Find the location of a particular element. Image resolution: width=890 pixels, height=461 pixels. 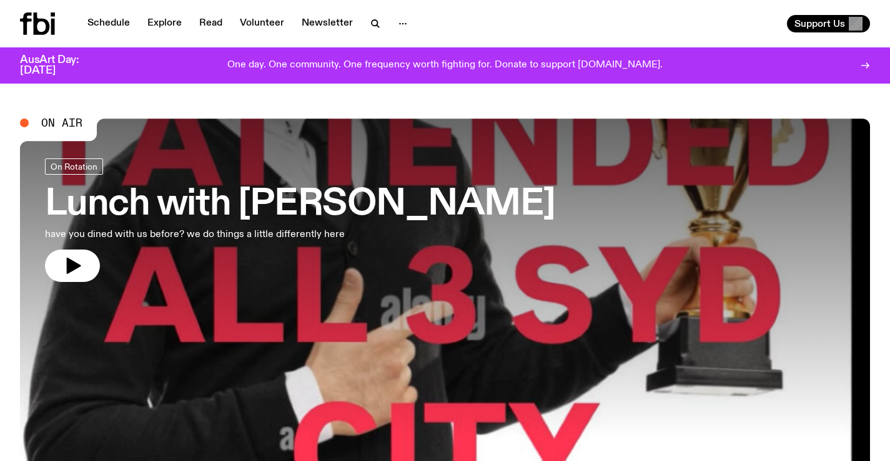

a: Schedule is located at coordinates (109, 24).